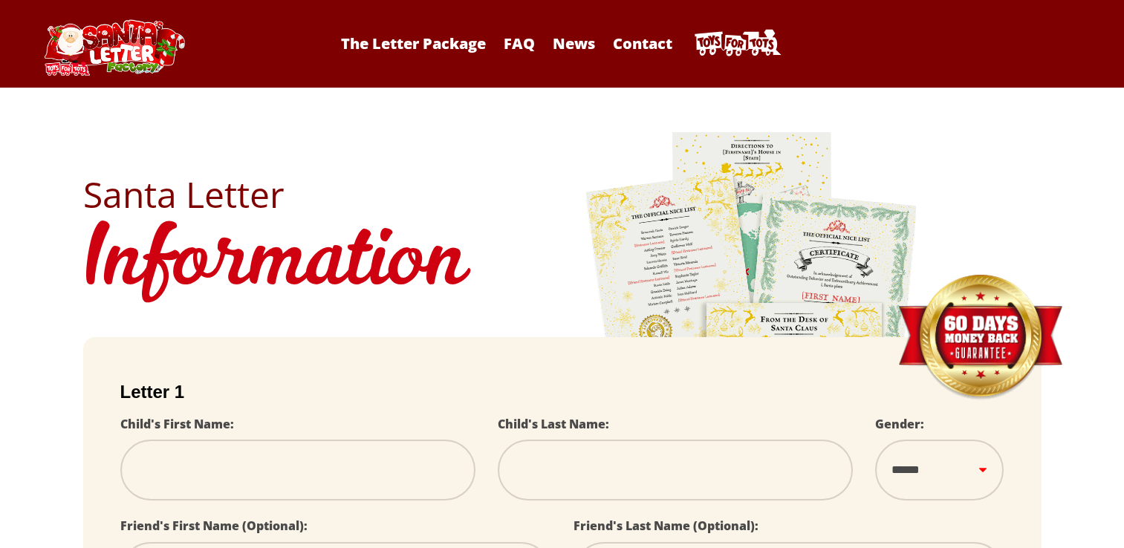 The height and width of the screenshot is (548, 1124). What do you see at coordinates (563, 264) in the screenshot?
I see `h1: Information` at bounding box center [563, 264].